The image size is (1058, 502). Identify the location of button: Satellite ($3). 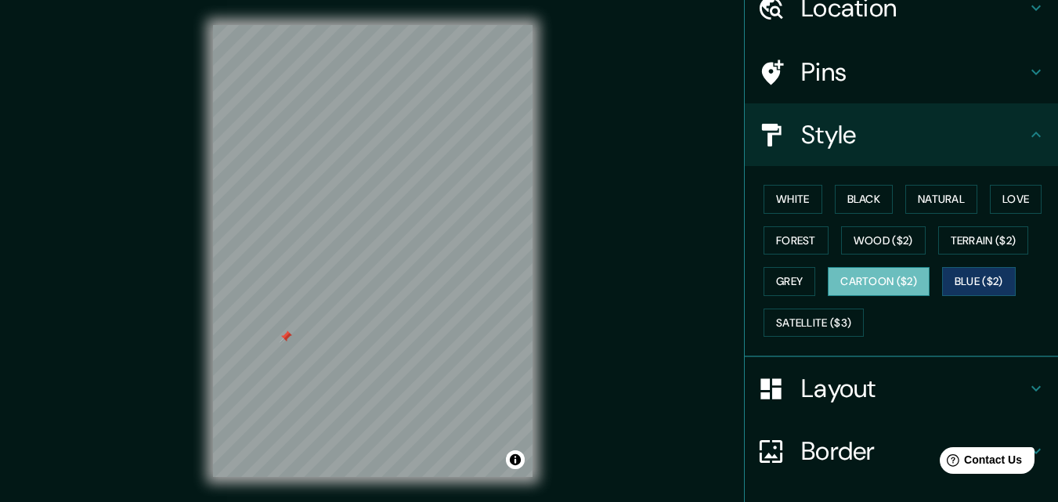
(814, 323).